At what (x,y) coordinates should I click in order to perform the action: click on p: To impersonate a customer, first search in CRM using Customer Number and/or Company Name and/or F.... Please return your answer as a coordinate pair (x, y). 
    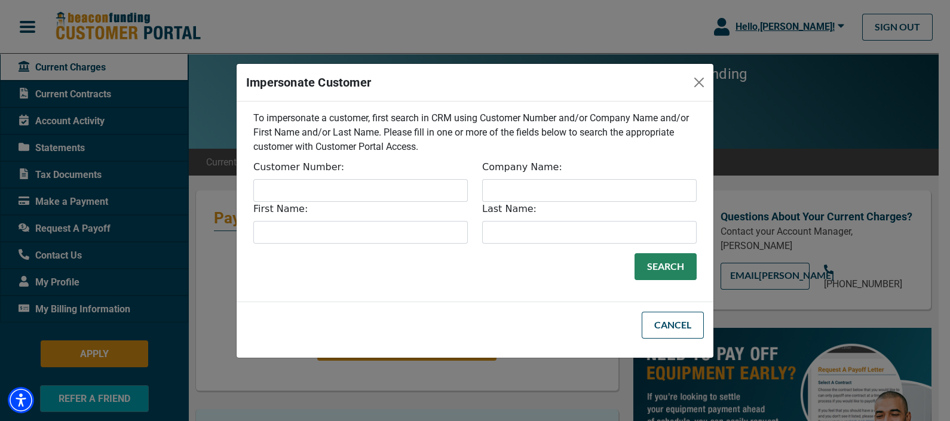
    Looking at the image, I should click on (475, 133).